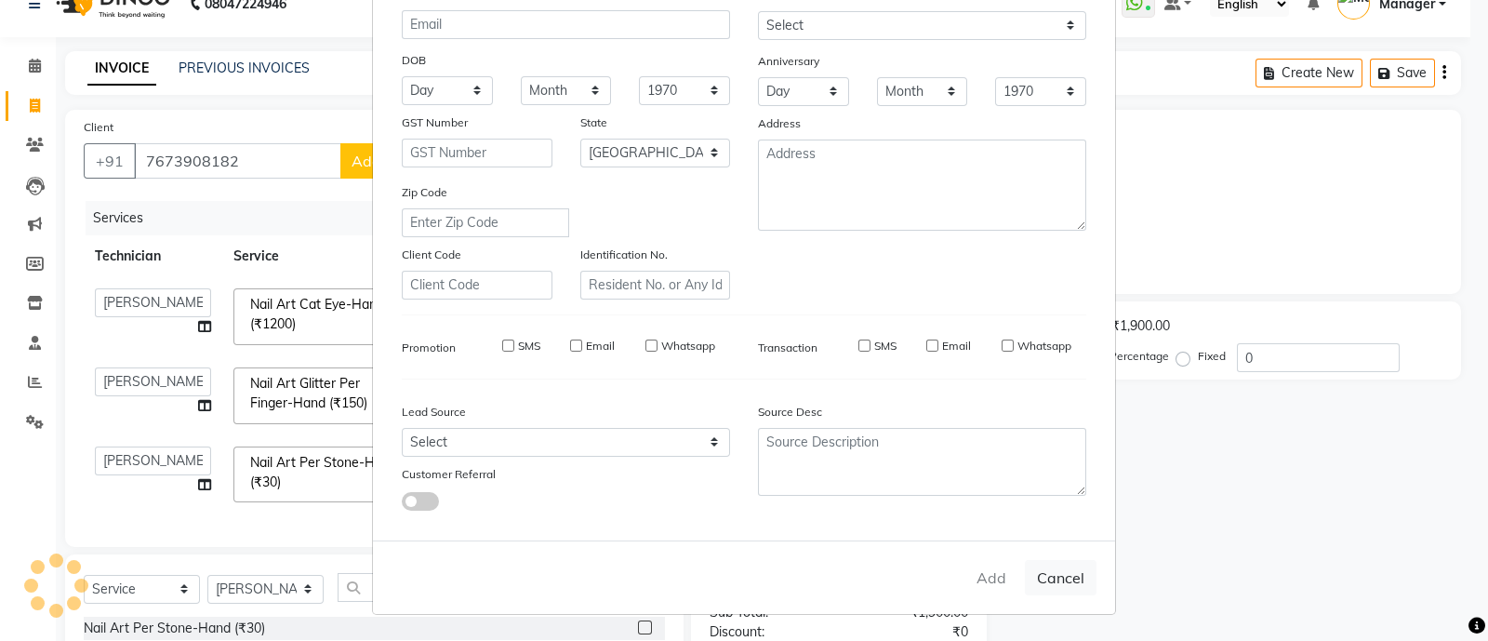 The height and width of the screenshot is (641, 1488). Describe the element at coordinates (431, 255) in the screenshot. I see `label: Client Code` at that location.